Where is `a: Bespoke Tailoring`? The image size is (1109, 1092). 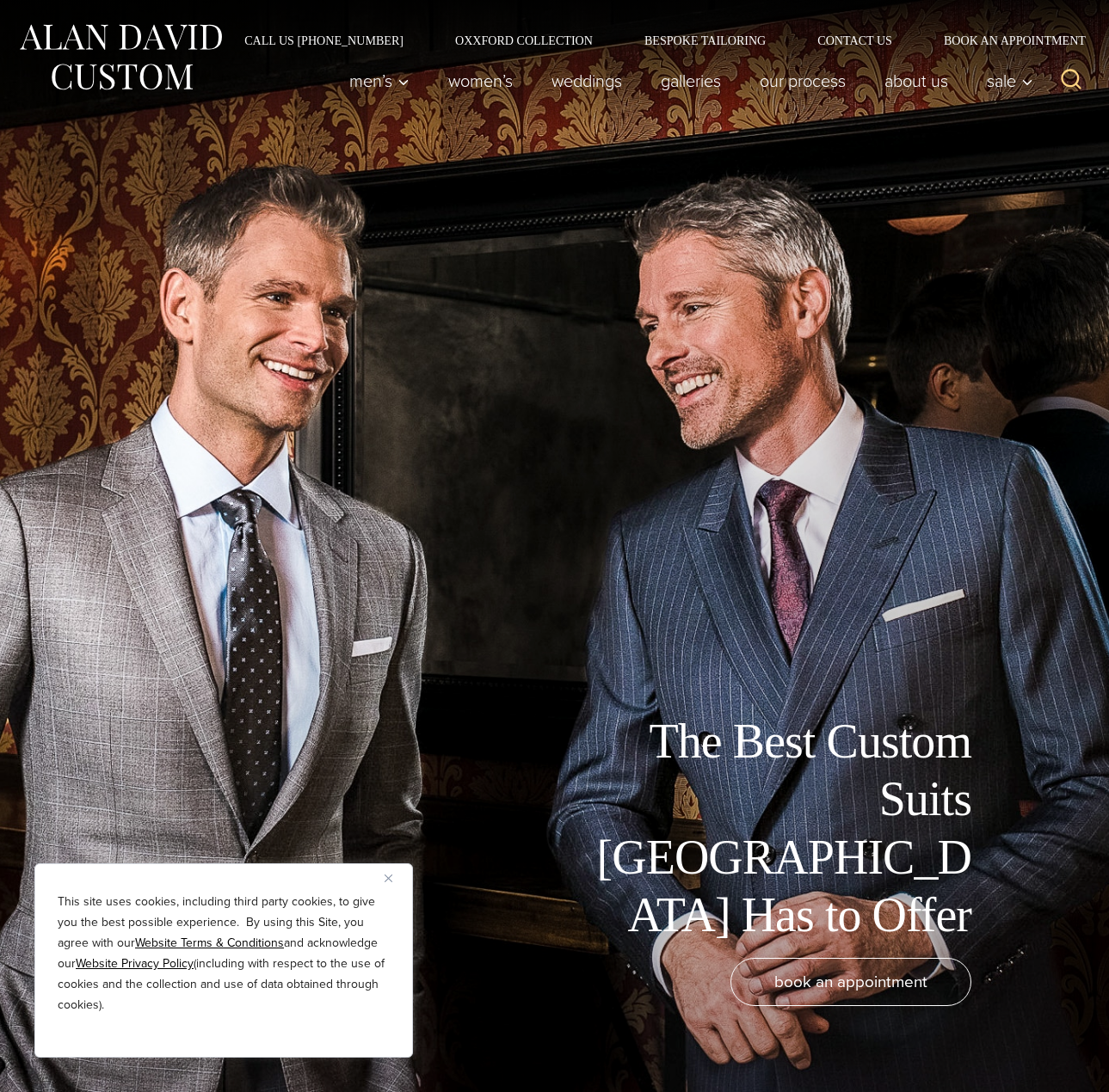
a: Bespoke Tailoring is located at coordinates (704, 40).